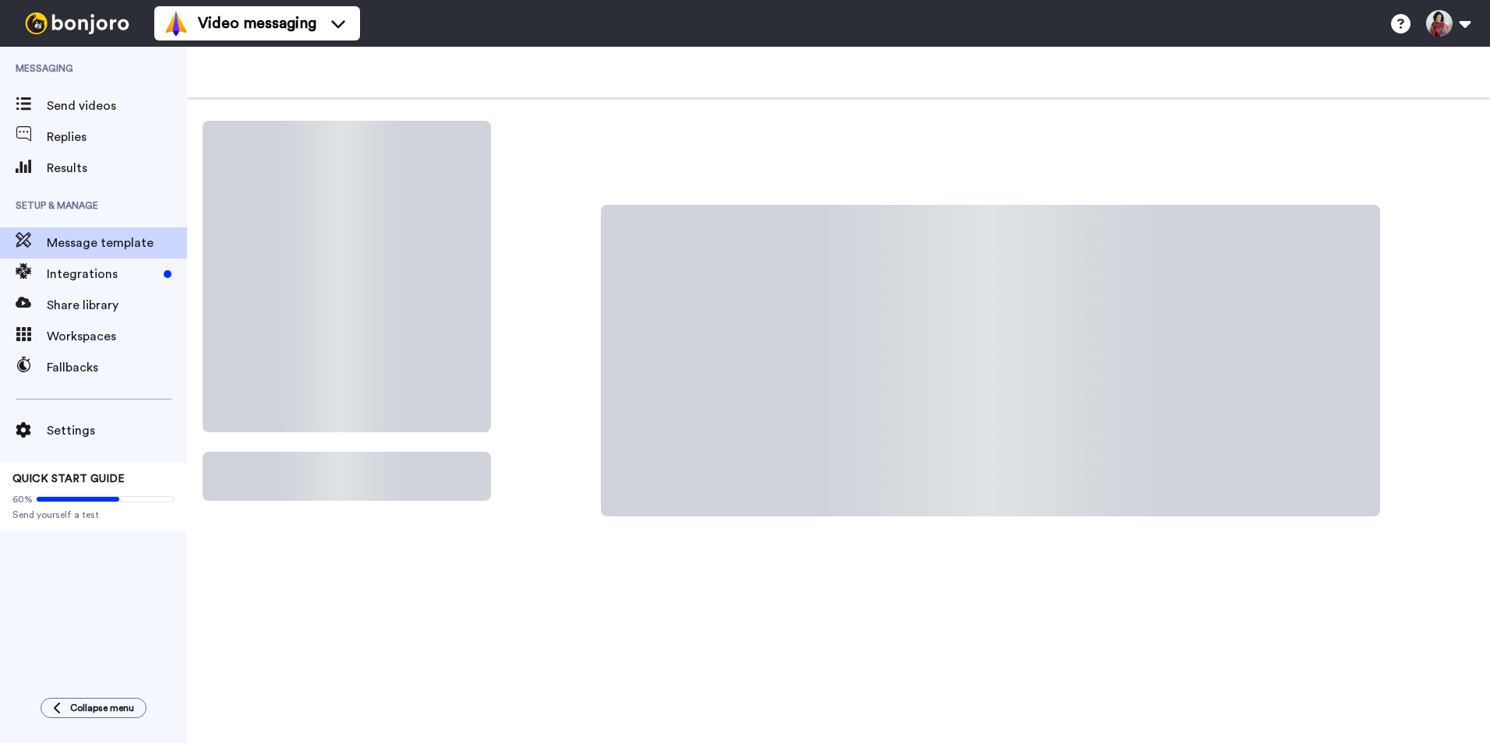  What do you see at coordinates (69, 479) in the screenshot?
I see `span: QUICK START GUIDE` at bounding box center [69, 479].